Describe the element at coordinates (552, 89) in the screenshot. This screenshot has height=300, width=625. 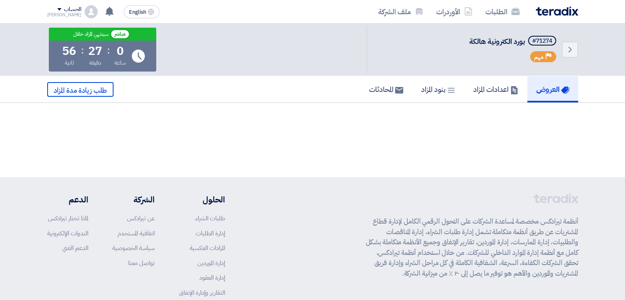
I see `h5: العروض` at that location.